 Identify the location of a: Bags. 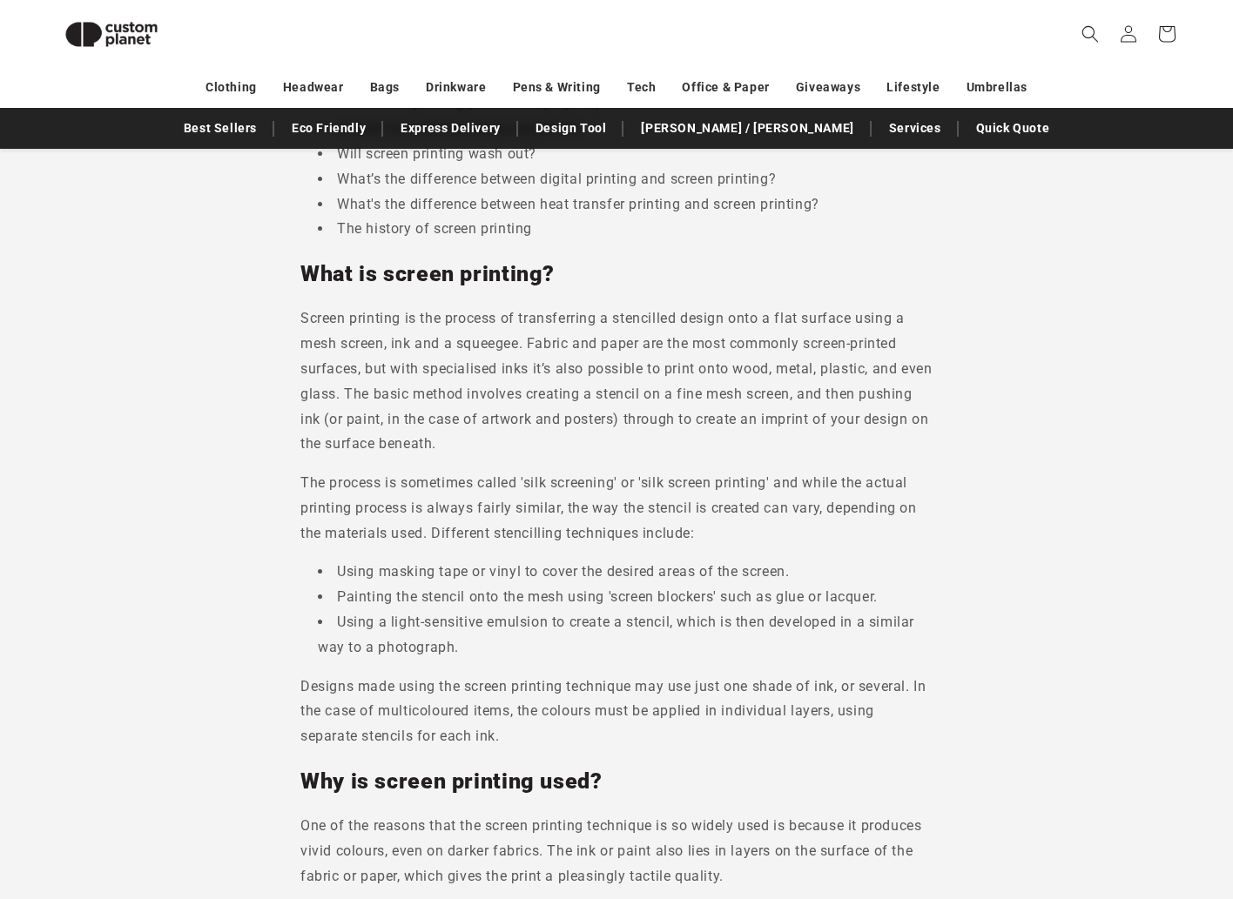
(385, 87).